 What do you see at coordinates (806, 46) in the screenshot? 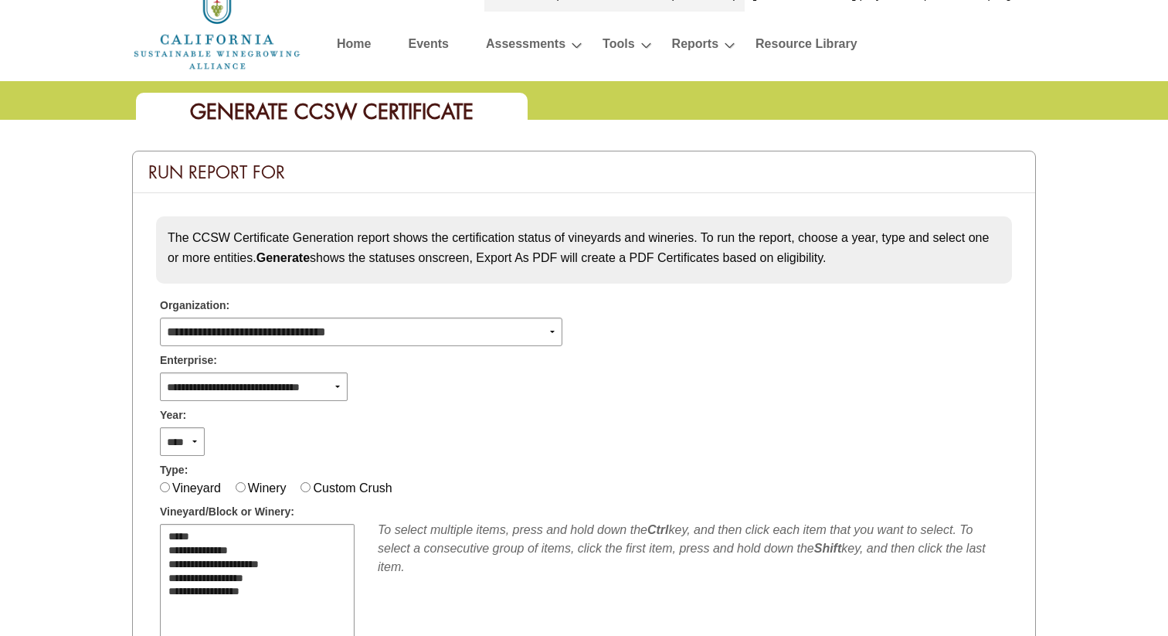
I see `a: Resource Library` at bounding box center [806, 46].